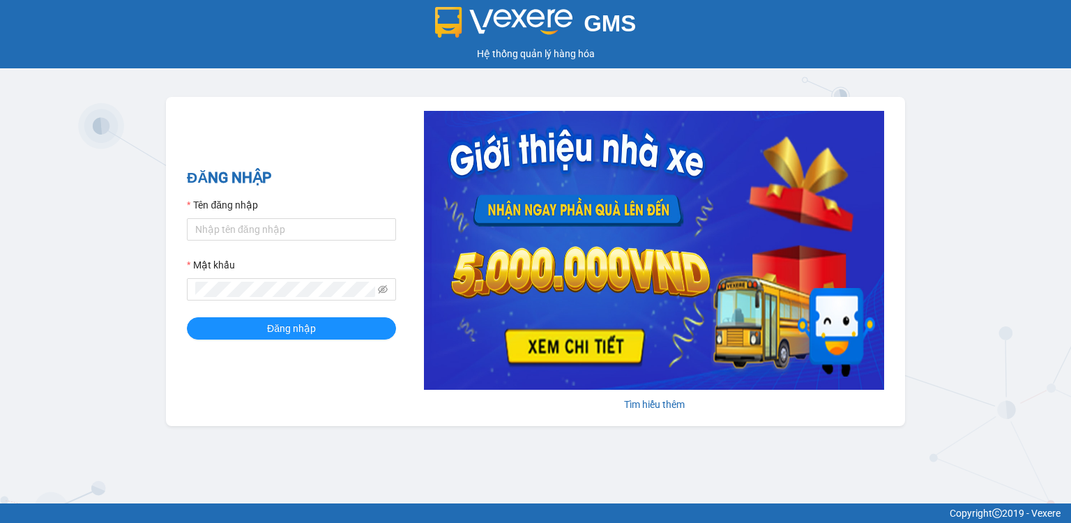 The width and height of the screenshot is (1071, 523). I want to click on img: banner-0, so click(654, 250).